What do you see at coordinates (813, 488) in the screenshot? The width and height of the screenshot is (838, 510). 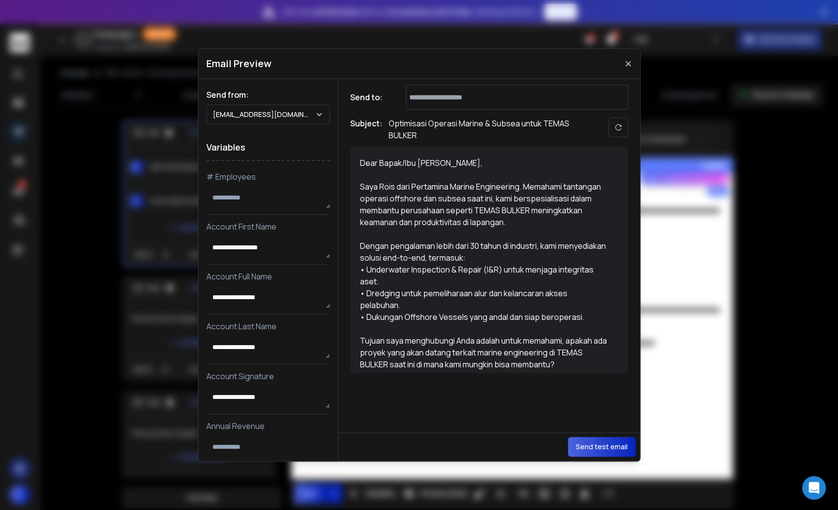 I see `div: Open Intercom Messenger` at bounding box center [813, 488].